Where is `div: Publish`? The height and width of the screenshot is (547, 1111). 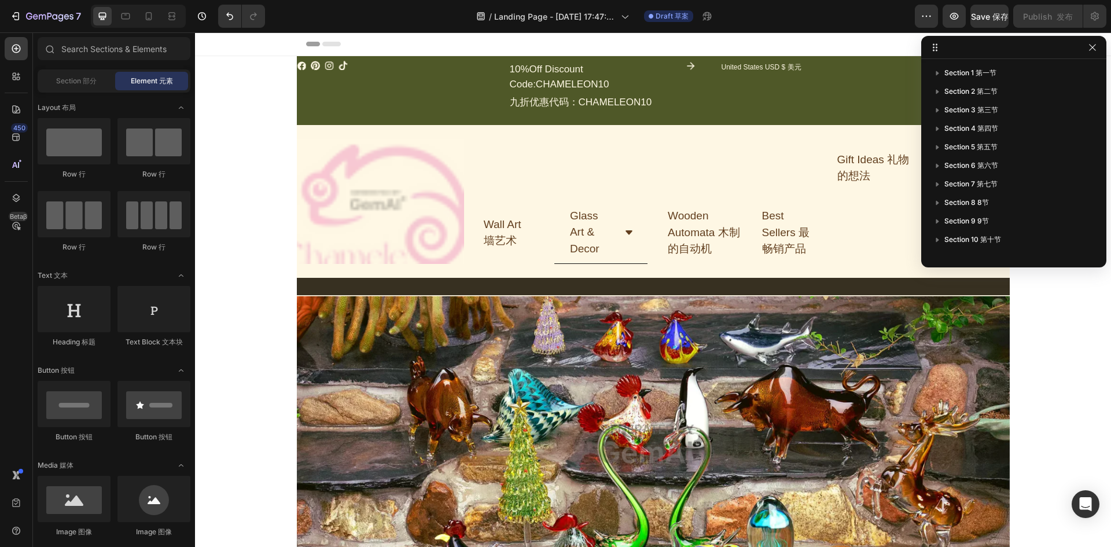
div: Publish is located at coordinates (1048, 16).